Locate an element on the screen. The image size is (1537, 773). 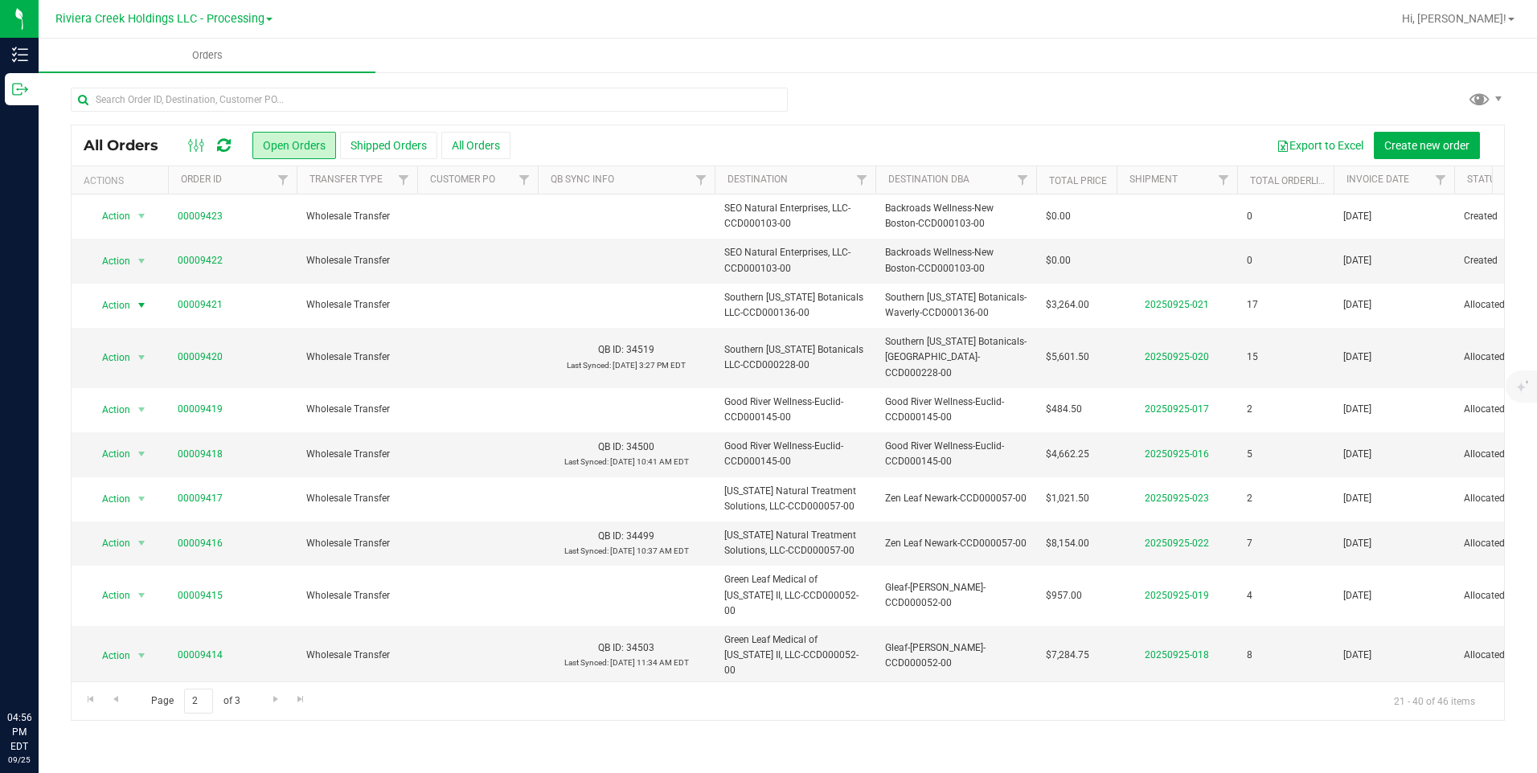
a: 20250925-018 is located at coordinates (1177, 655).